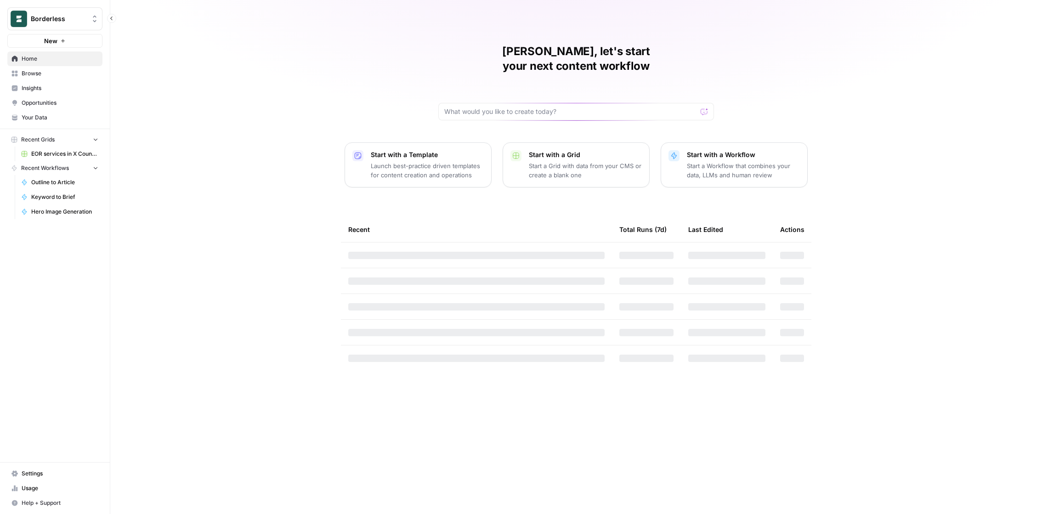 This screenshot has width=1042, height=514. Describe the element at coordinates (585, 170) in the screenshot. I see `p: Start a Grid with data from your CMS or create a blank one` at that location.